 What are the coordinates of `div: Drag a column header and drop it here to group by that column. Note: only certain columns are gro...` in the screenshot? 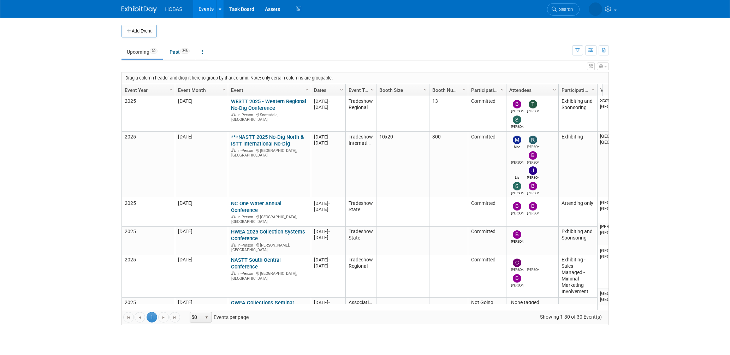 It's located at (365, 78).